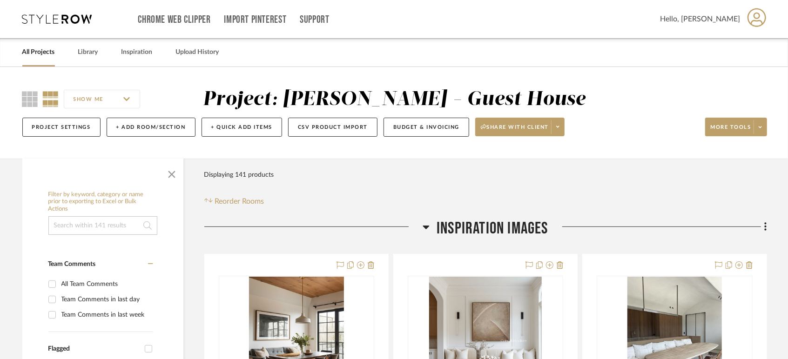 This screenshot has width=788, height=359. What do you see at coordinates (426, 127) in the screenshot?
I see `button: Budget & Invoicing` at bounding box center [426, 127].